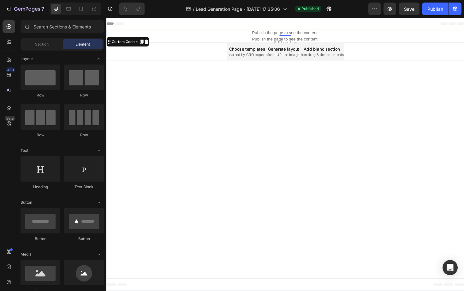 The image size is (464, 291). I want to click on div: Text Block, so click(84, 187).